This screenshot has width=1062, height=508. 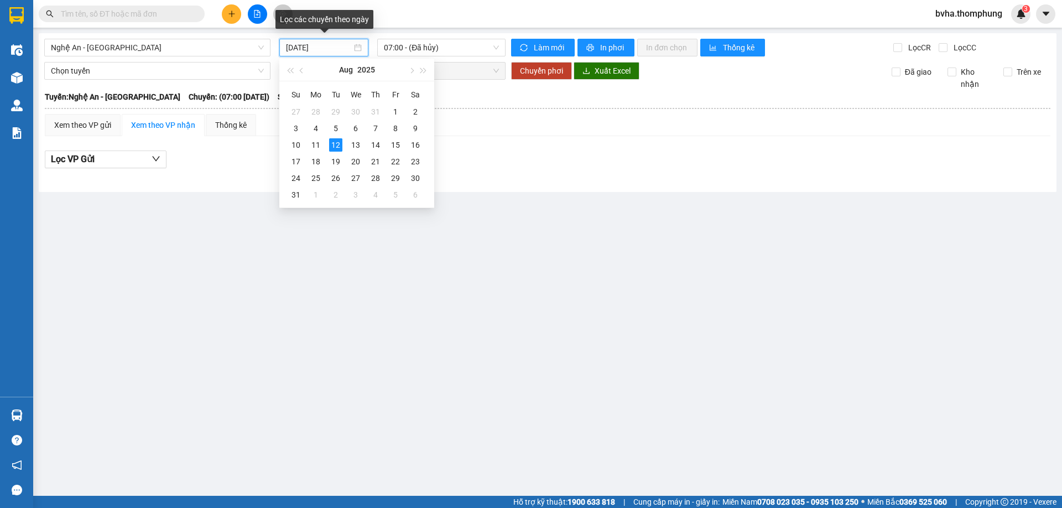 What do you see at coordinates (415, 128) in the screenshot?
I see `div: 9` at bounding box center [415, 128].